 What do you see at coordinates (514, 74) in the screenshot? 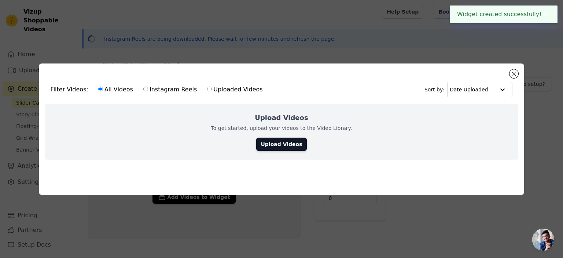
I see `button: Close modal` at bounding box center [514, 74].